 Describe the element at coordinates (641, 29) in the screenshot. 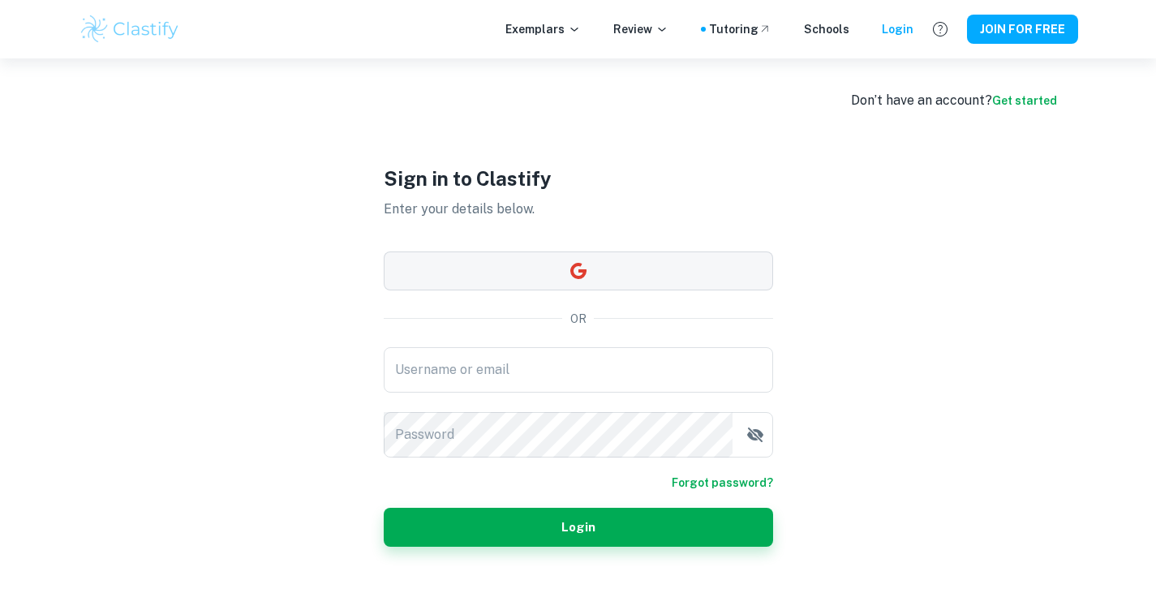

I see `p: Review` at that location.